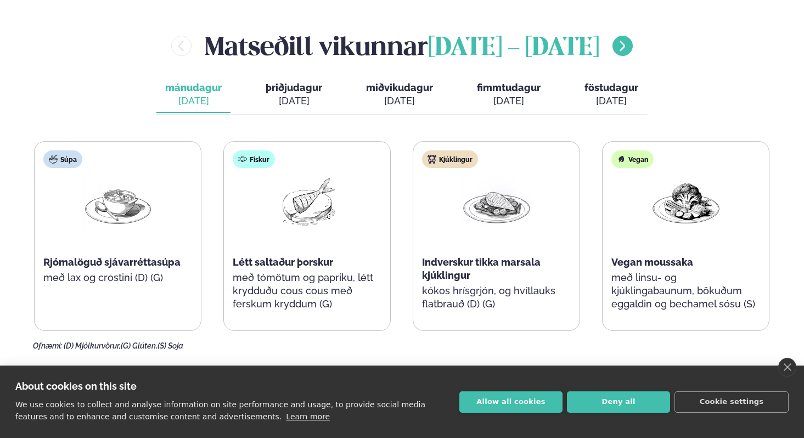 The width and height of the screenshot is (804, 438). I want to click on span: (G) Glúten,, so click(139, 346).